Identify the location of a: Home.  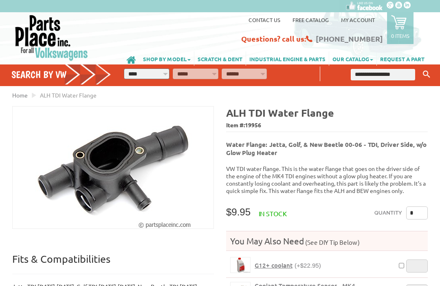
(20, 95).